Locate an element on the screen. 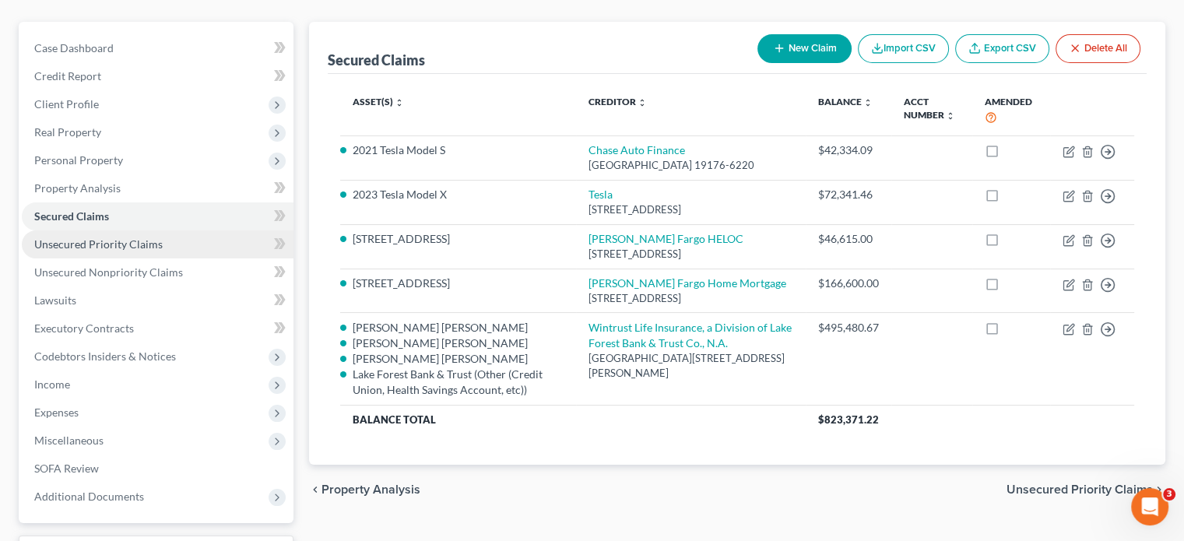 This screenshot has height=541, width=1184. span: Unsecured Nonpriority Claims is located at coordinates (108, 272).